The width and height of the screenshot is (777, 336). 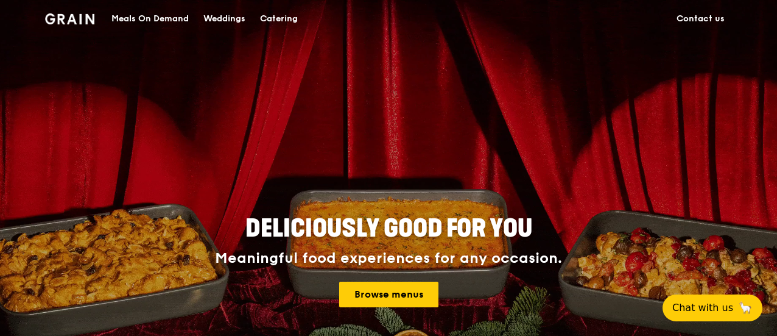 What do you see at coordinates (224, 19) in the screenshot?
I see `div: Weddings` at bounding box center [224, 19].